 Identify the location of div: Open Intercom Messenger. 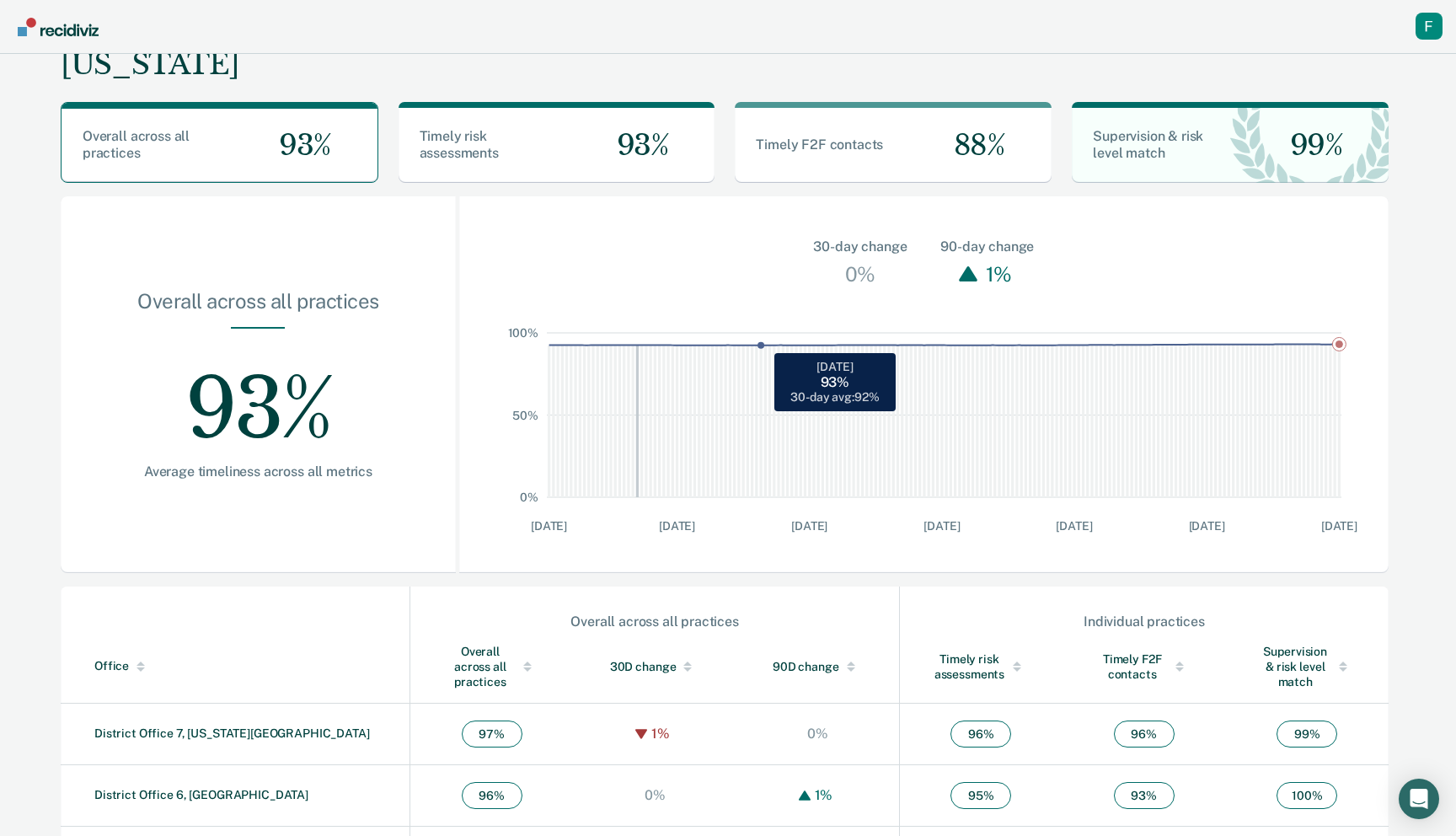
(1419, 799).